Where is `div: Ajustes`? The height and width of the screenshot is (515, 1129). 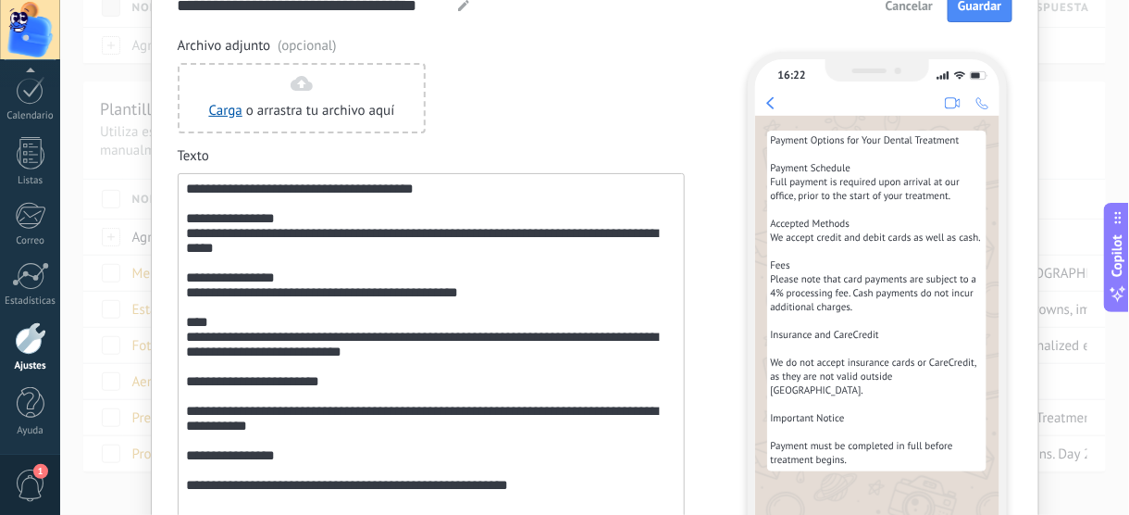
div: Ajustes is located at coordinates (31, 366).